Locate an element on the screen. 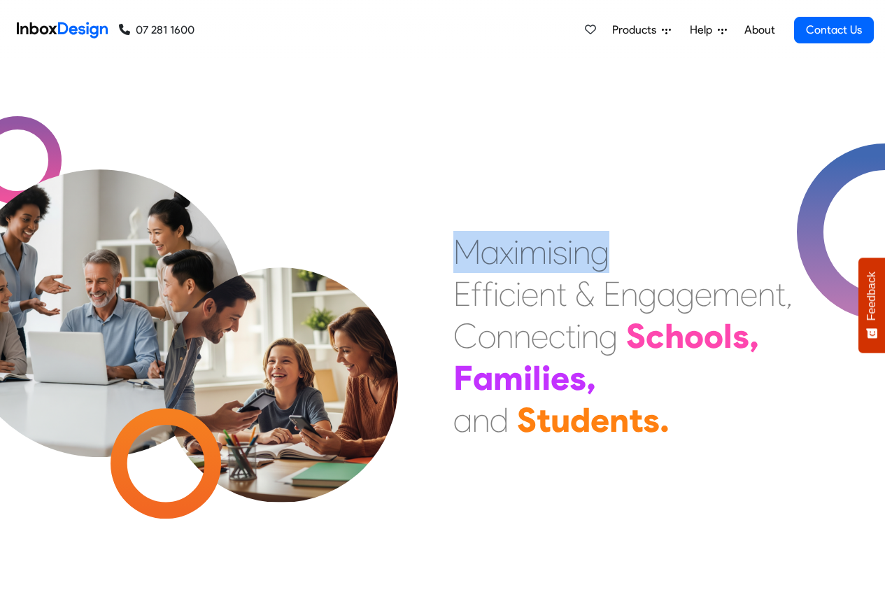 This screenshot has height=611, width=885. div: x is located at coordinates (507, 252).